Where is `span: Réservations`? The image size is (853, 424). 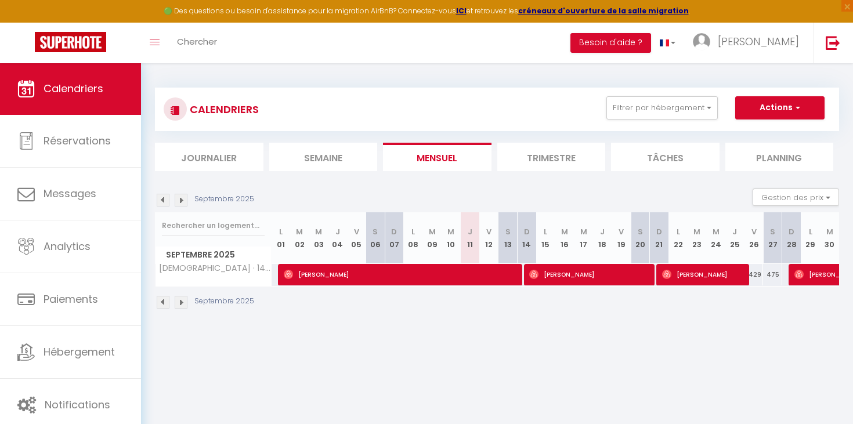 span: Réservations is located at coordinates (77, 141).